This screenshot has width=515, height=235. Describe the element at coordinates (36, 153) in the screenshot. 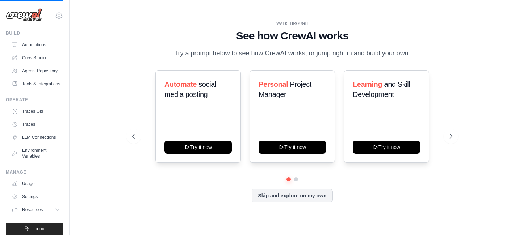

I see `a: Environment Variables` at that location.